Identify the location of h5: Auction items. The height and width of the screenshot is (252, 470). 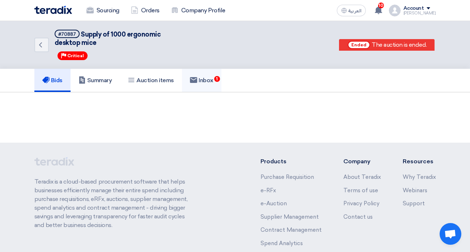
(151, 80).